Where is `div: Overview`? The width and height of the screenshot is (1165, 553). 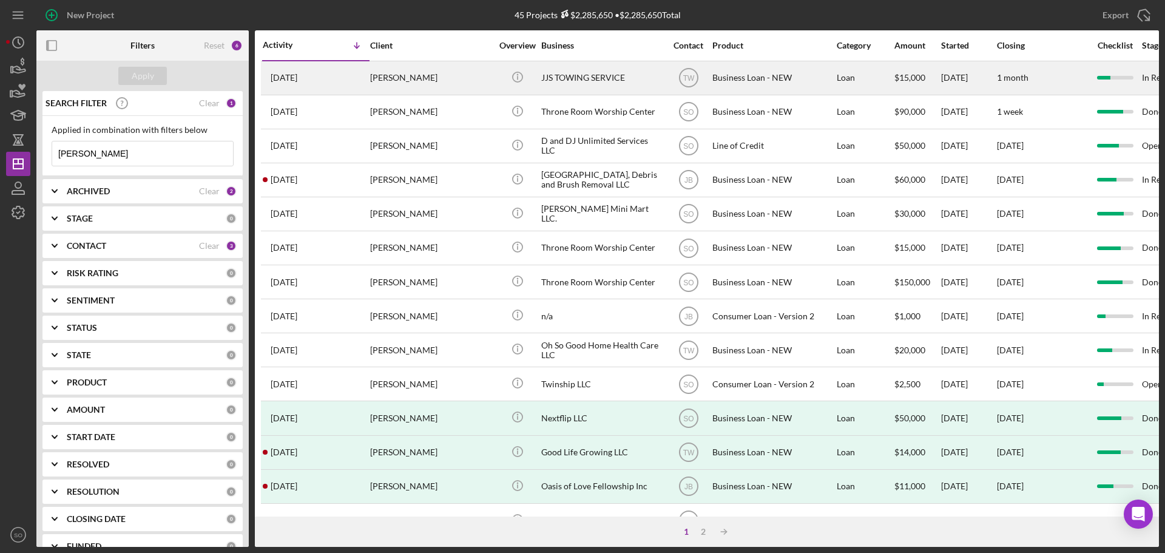 div: Overview is located at coordinates (517, 46).